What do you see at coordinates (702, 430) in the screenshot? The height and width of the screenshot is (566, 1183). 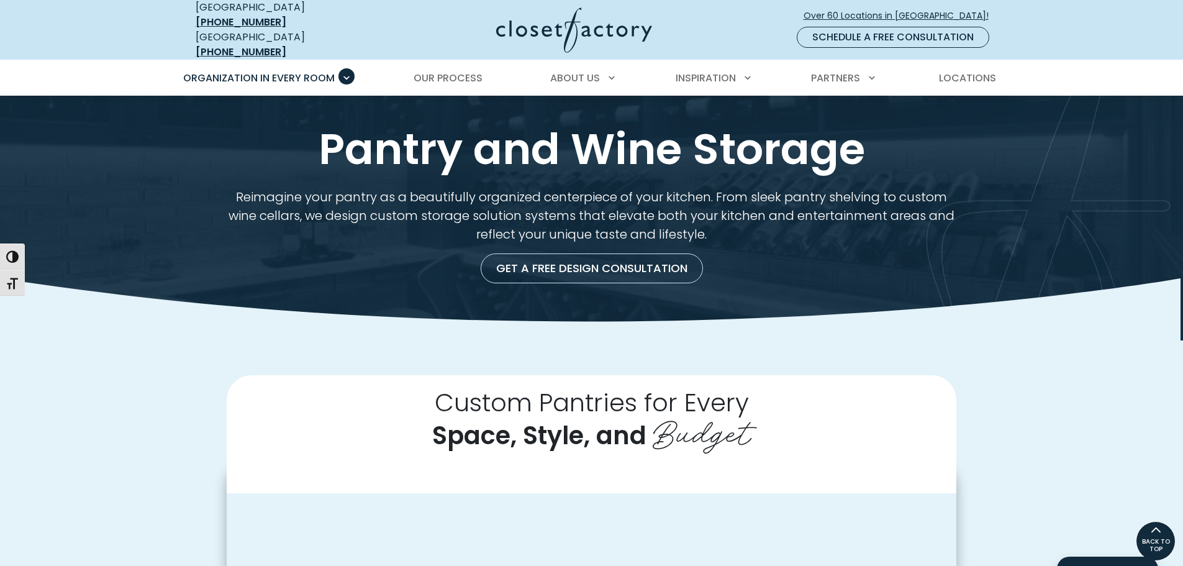 I see `span: Budget` at bounding box center [702, 430].